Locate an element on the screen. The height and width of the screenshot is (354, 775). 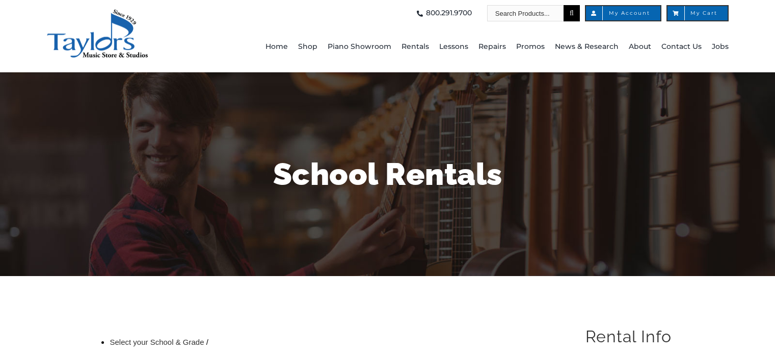
span: Contact Us is located at coordinates (681, 47).